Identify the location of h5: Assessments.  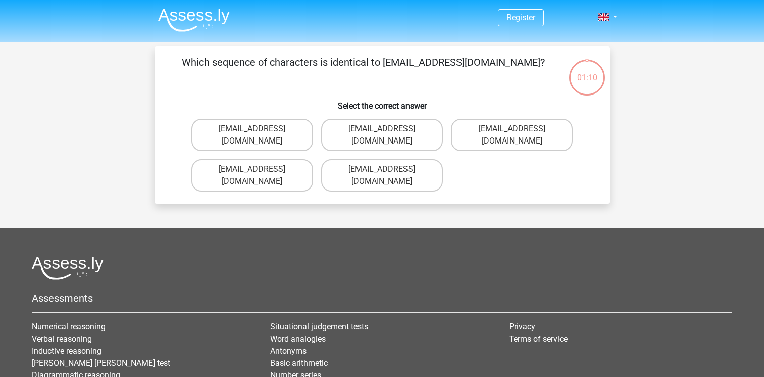
(382, 298).